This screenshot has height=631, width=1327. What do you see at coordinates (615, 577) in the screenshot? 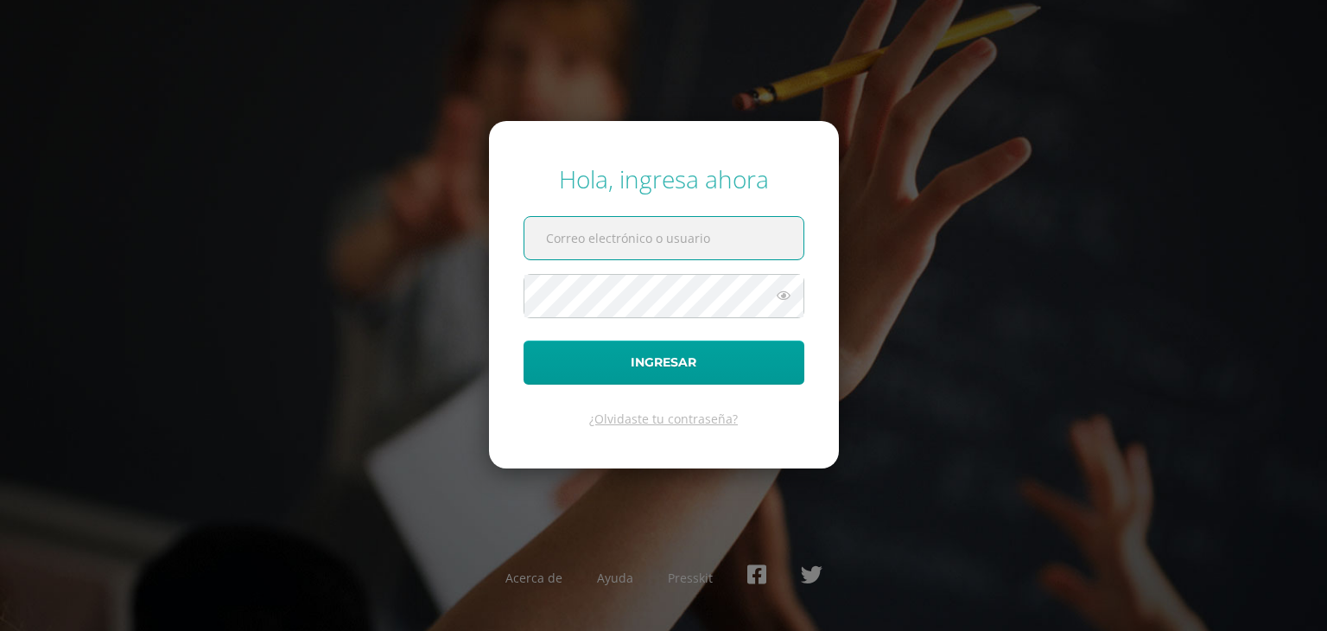
I see `a: Ayuda` at bounding box center [615, 577].